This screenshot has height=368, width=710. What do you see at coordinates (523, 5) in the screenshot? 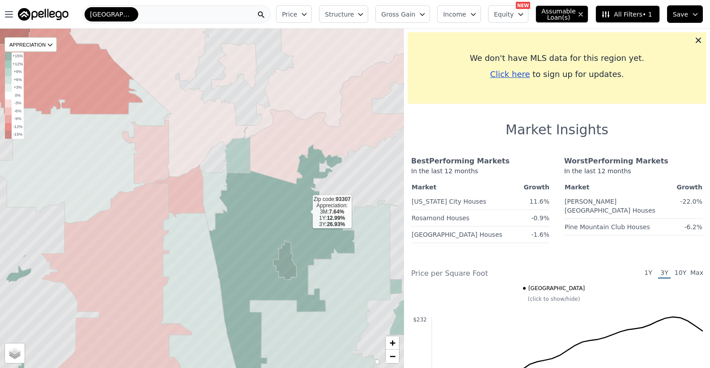
I see `div: NEW` at bounding box center [523, 5].